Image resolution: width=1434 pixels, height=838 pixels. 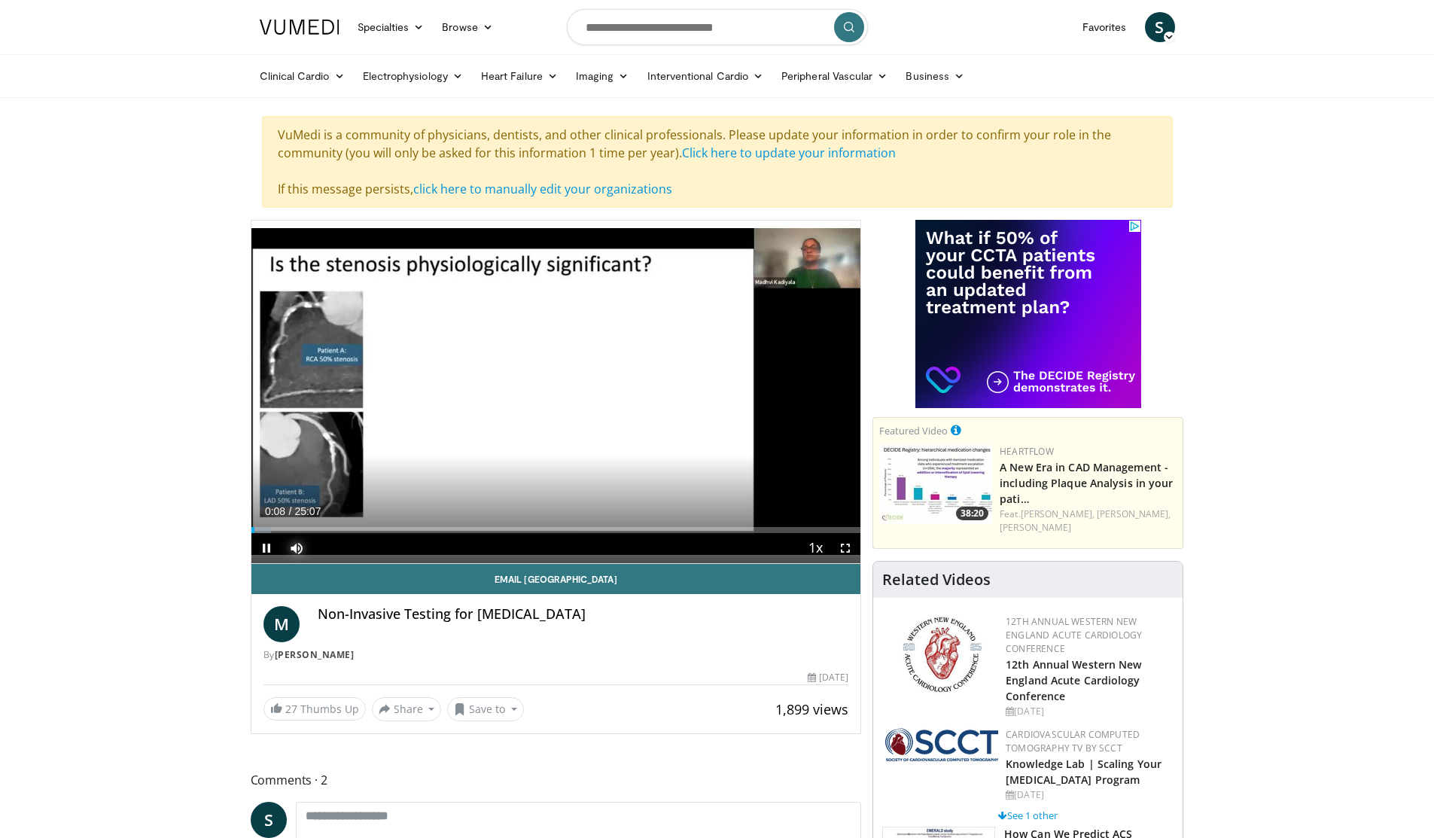 What do you see at coordinates (307, 511) in the screenshot?
I see `span: 25:07` at bounding box center [307, 511].